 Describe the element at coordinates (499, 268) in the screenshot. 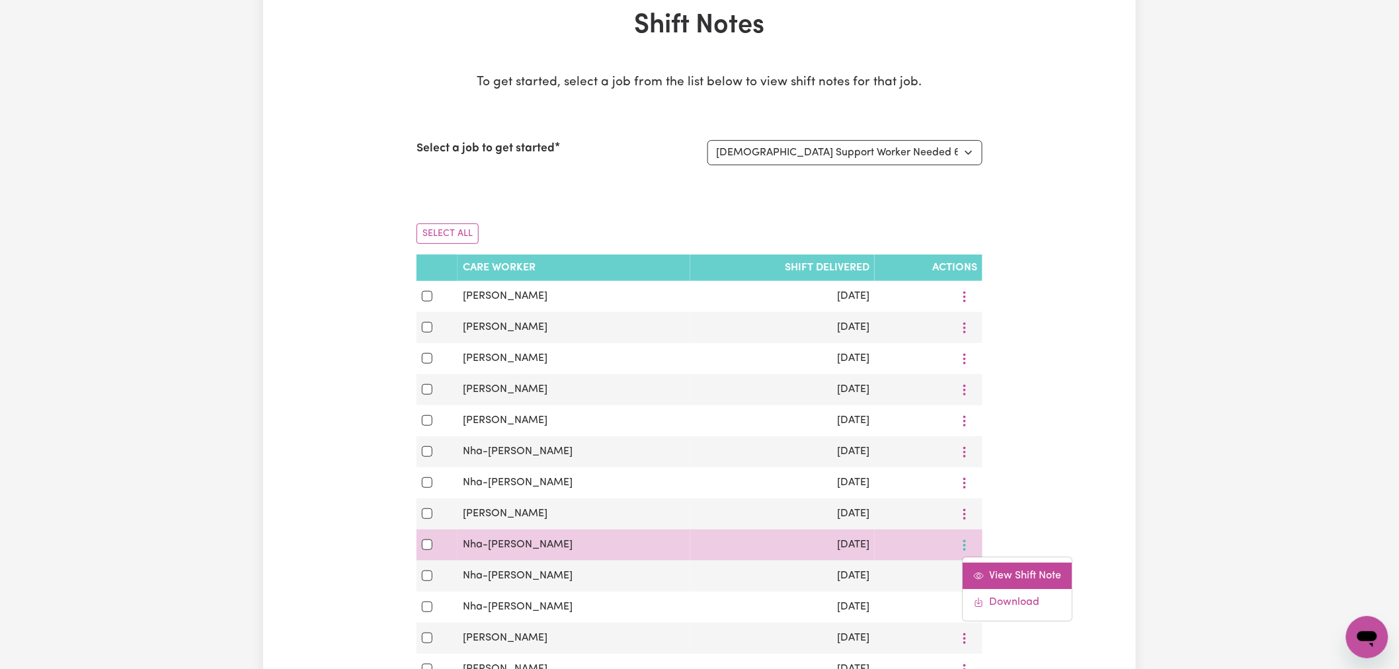

I see `span: Care Worker` at that location.